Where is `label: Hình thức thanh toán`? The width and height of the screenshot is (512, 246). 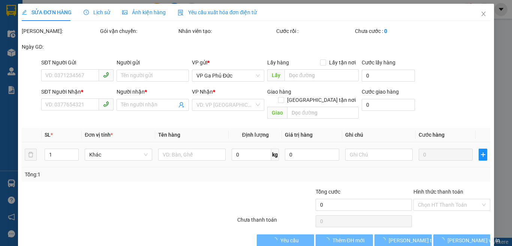 label: Hình thức thanh toán is located at coordinates (438, 192).